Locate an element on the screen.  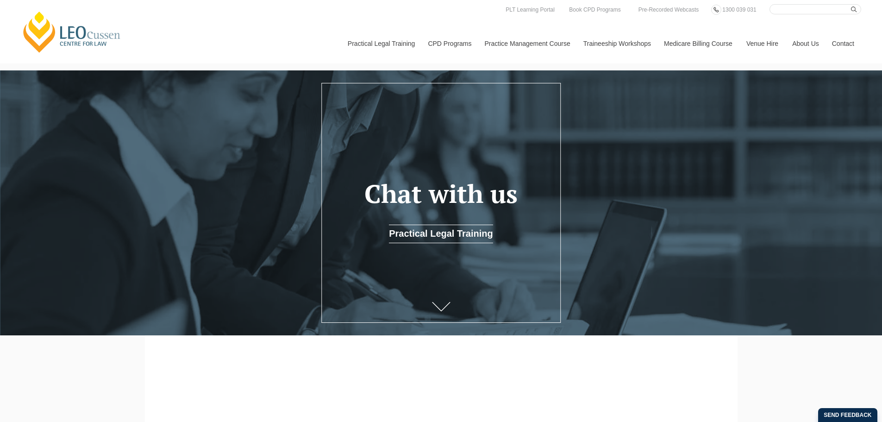
a: Contact is located at coordinates (843, 44).